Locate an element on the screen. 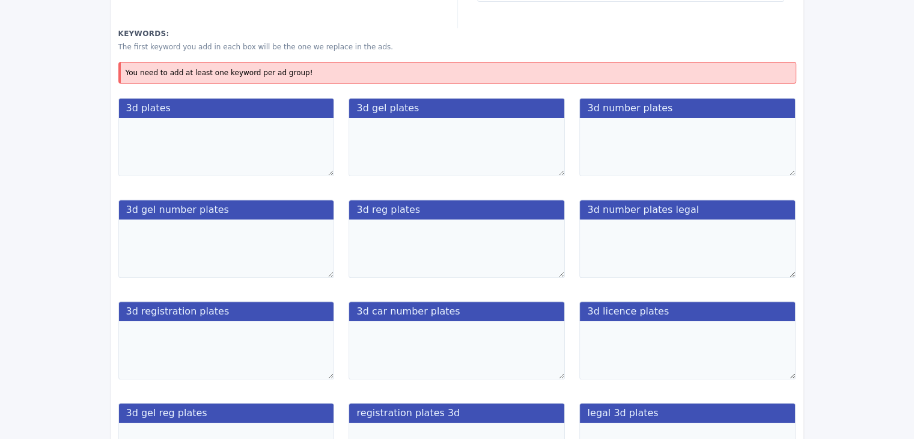  label: legal 3d plates is located at coordinates (687, 412).